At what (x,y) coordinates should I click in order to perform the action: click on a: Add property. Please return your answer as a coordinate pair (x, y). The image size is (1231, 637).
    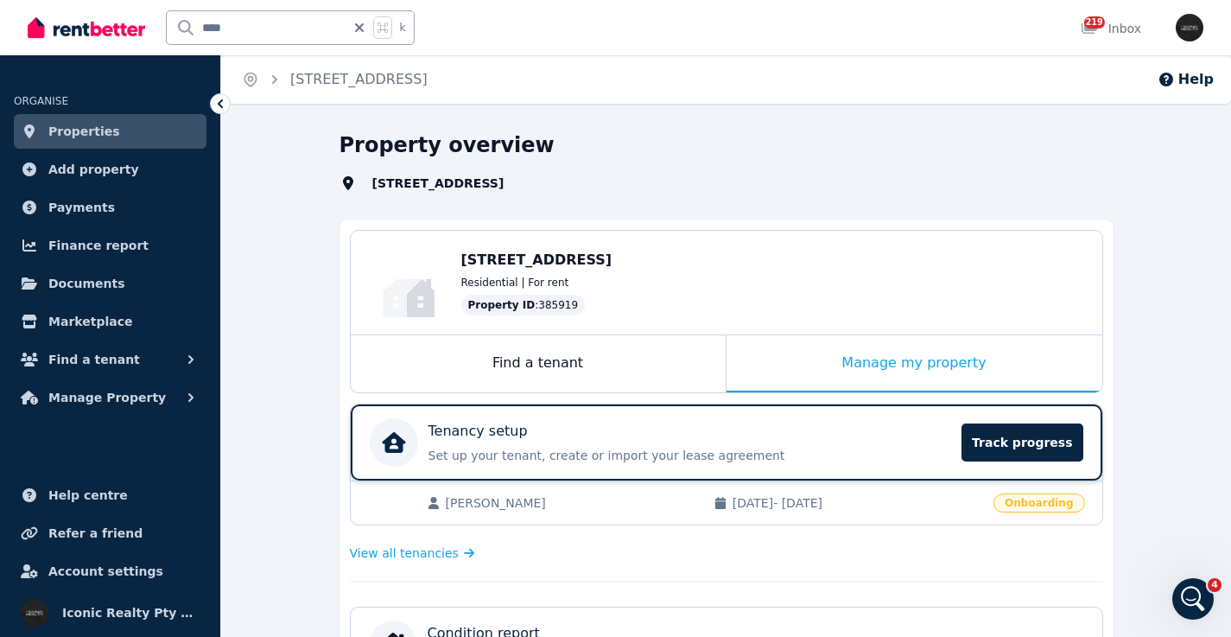
    Looking at the image, I should click on (110, 169).